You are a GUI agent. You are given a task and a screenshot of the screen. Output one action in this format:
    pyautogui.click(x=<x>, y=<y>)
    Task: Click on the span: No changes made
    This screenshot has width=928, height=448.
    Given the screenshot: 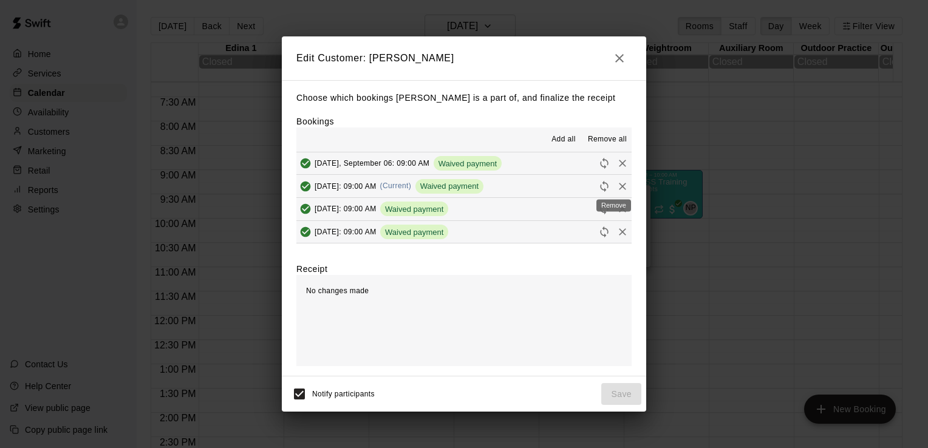 What is the action you would take?
    pyautogui.click(x=337, y=291)
    